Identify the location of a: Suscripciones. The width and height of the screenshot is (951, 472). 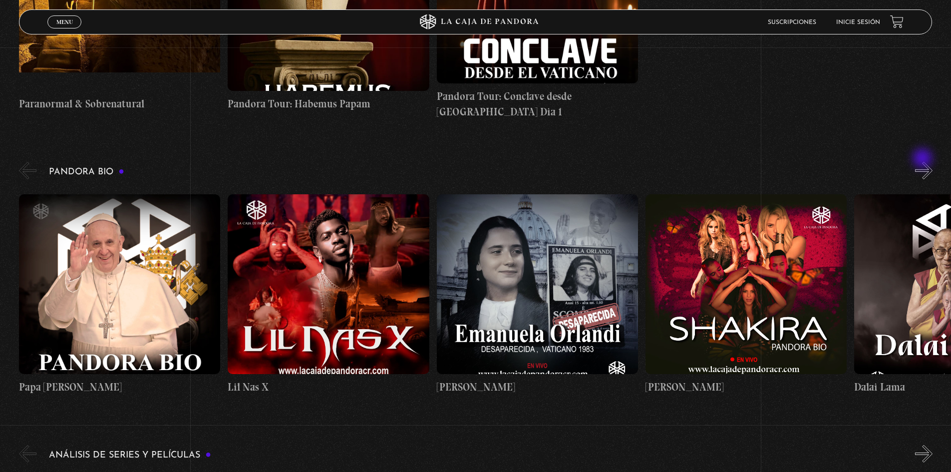
(792, 22).